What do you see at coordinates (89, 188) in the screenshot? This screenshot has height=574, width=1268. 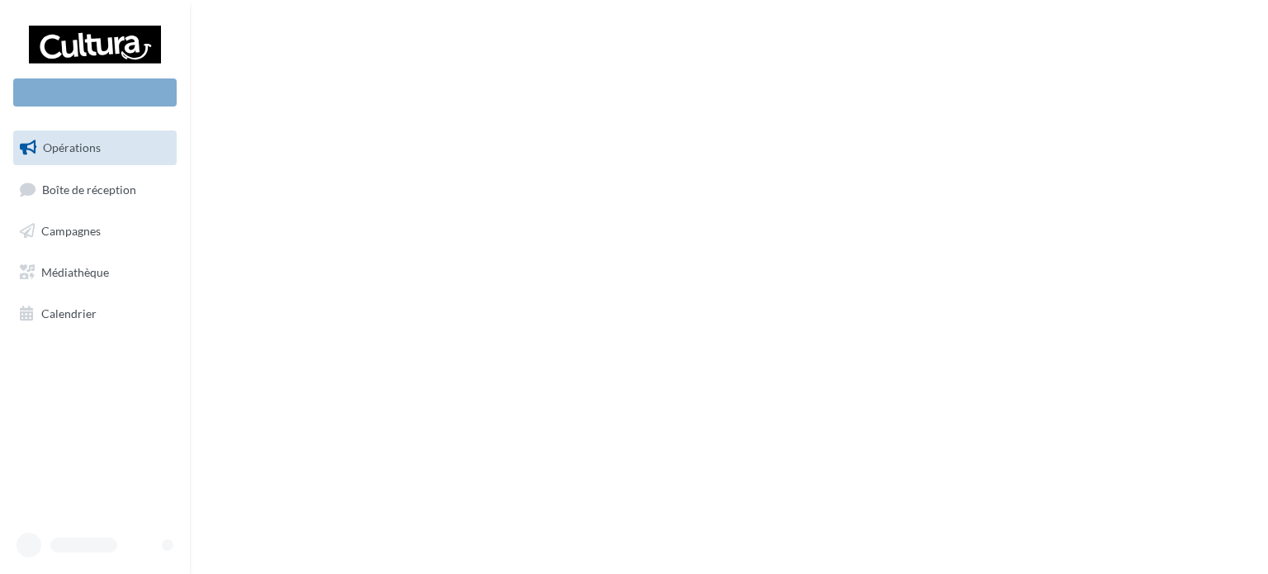 I see `span: Boîte de réception` at bounding box center [89, 188].